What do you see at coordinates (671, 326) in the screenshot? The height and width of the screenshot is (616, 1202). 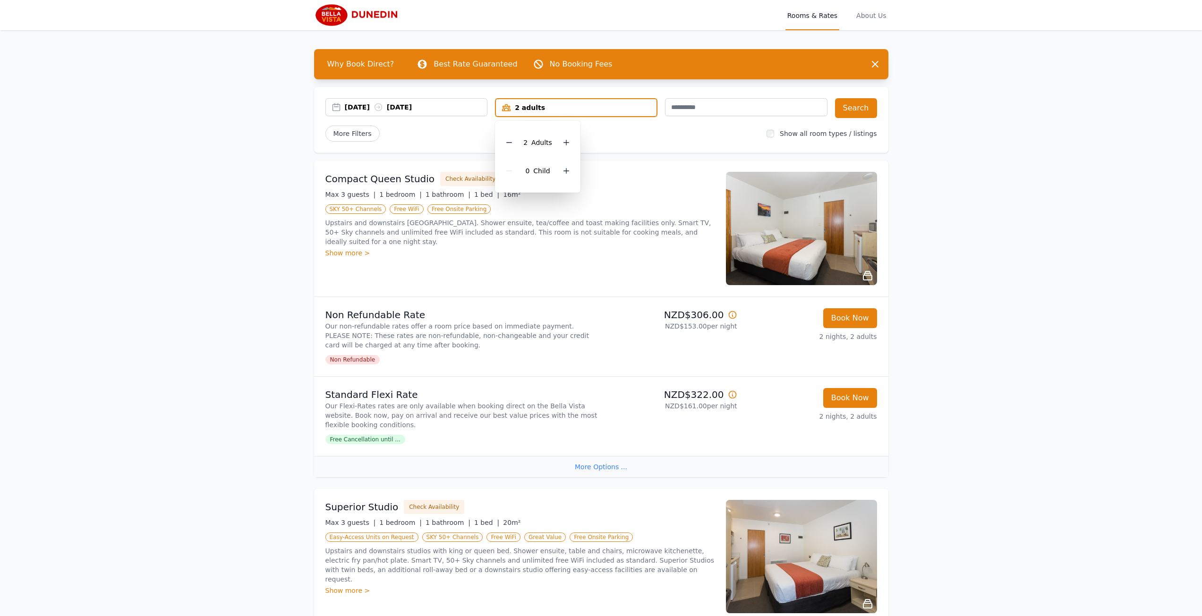 I see `p: NZD$153.00 per night` at bounding box center [671, 326].